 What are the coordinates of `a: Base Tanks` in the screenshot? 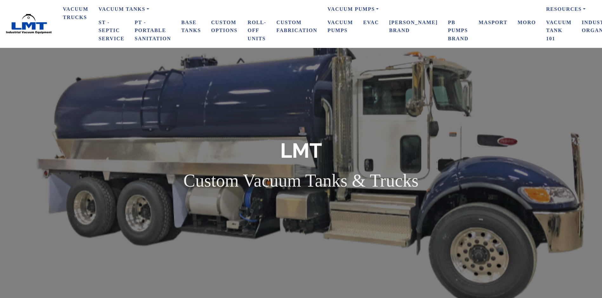 It's located at (191, 26).